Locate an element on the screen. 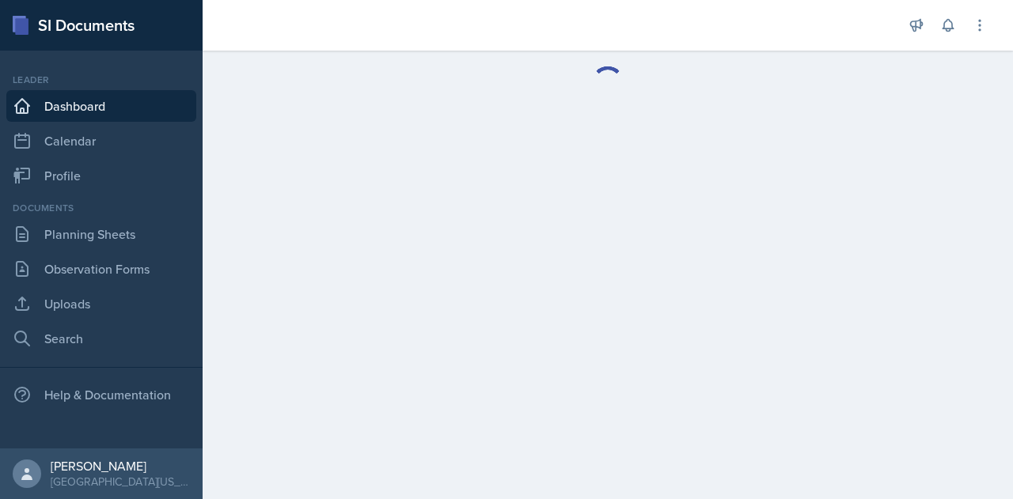 The height and width of the screenshot is (499, 1013). a: Calendar is located at coordinates (101, 141).